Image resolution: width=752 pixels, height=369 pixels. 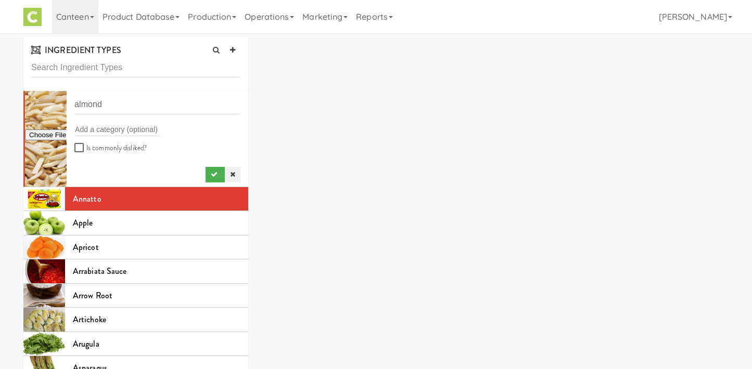 I want to click on img: Micromart, so click(x=32, y=17).